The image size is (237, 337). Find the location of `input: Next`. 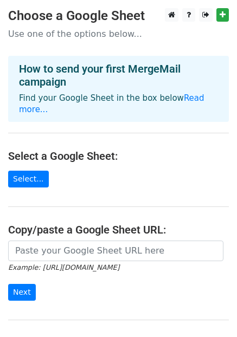

input: Next is located at coordinates (22, 292).